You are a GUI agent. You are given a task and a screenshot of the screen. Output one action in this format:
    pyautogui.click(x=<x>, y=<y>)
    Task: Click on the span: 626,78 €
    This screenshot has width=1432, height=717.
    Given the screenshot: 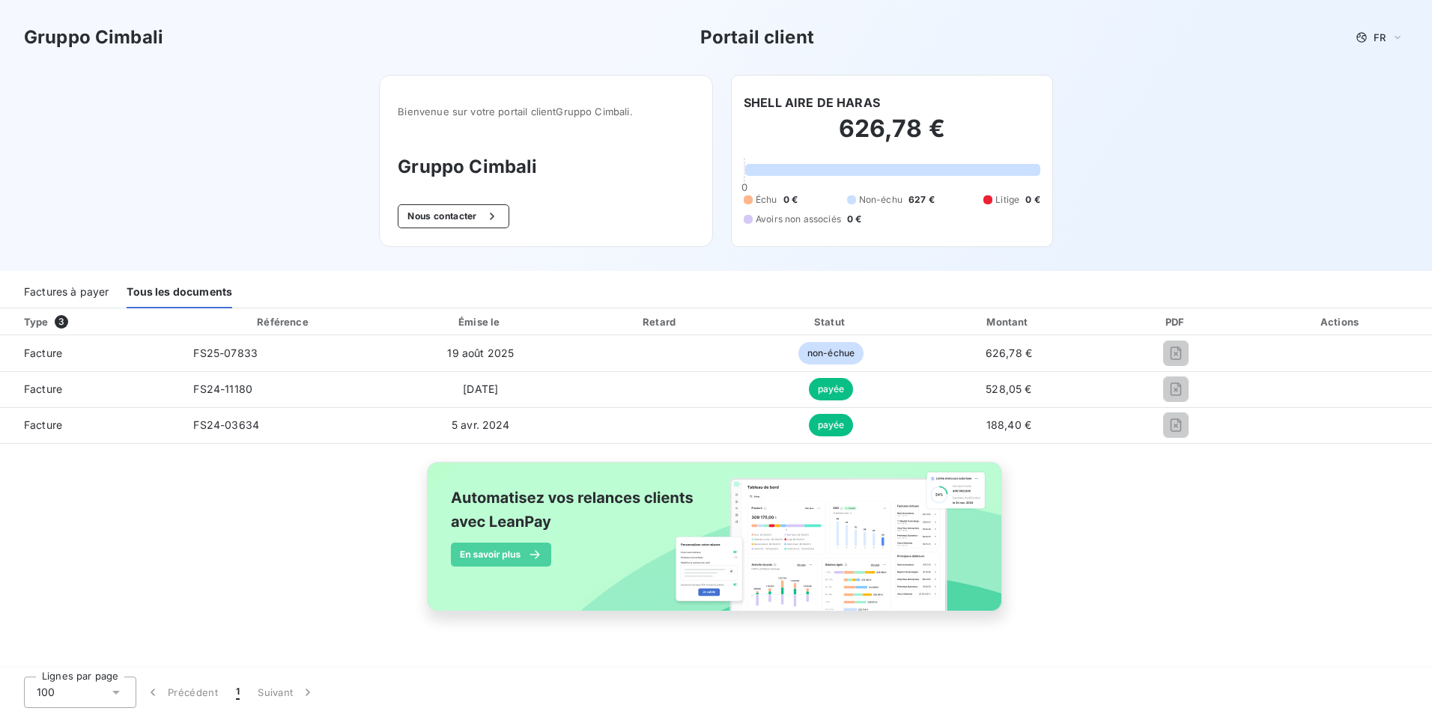 What is the action you would take?
    pyautogui.click(x=1009, y=353)
    